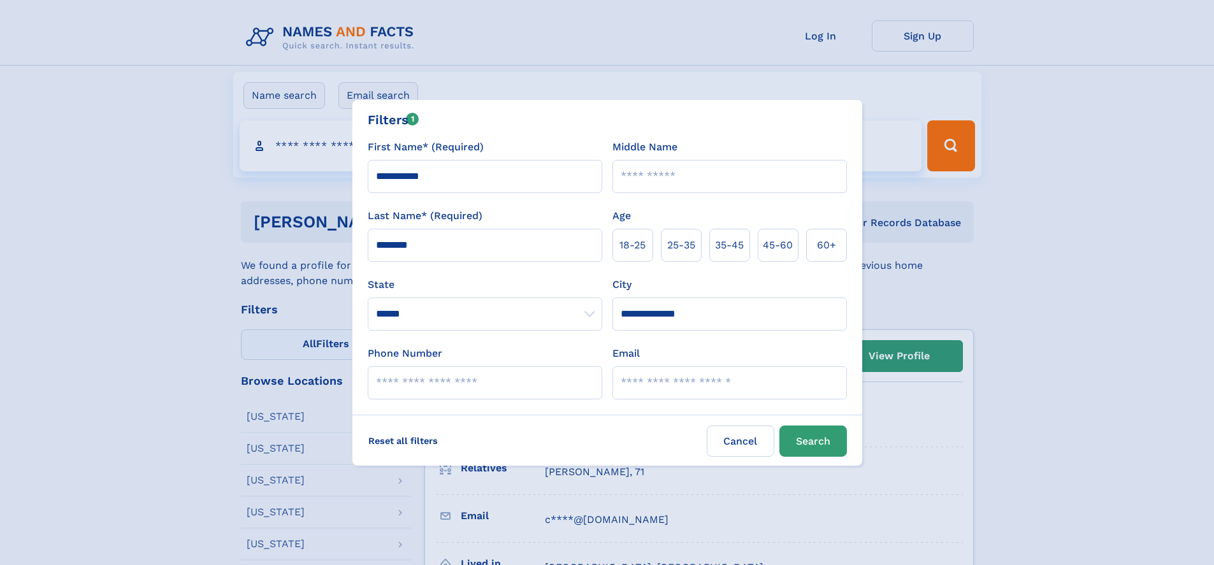 The image size is (1214, 565). I want to click on label: Email, so click(626, 354).